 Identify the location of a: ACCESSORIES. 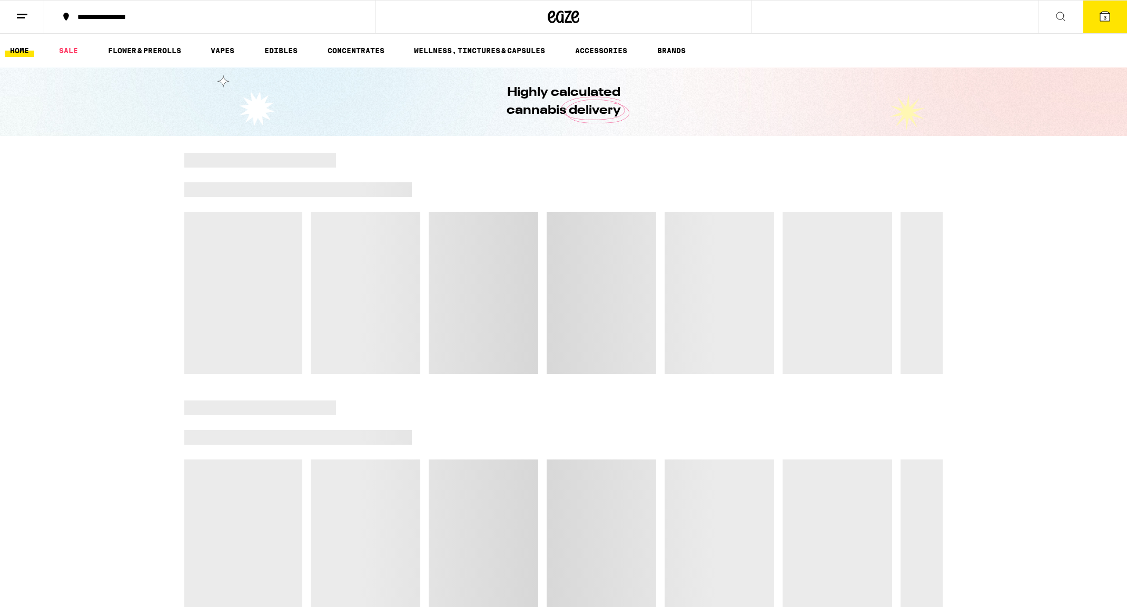
(601, 51).